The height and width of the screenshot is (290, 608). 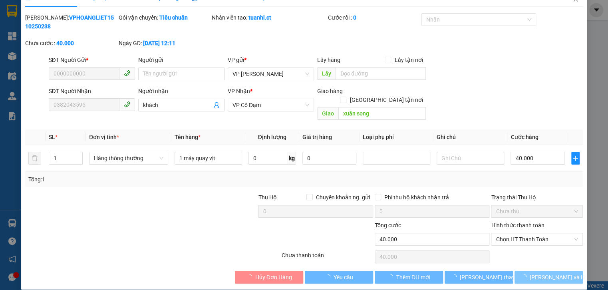 What do you see at coordinates (71, 43) in the screenshot?
I see `div: Chưa cước :` at bounding box center [71, 43].